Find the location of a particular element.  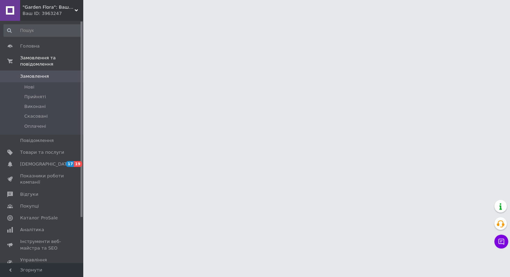

span: Товари та послуги is located at coordinates (42, 152).